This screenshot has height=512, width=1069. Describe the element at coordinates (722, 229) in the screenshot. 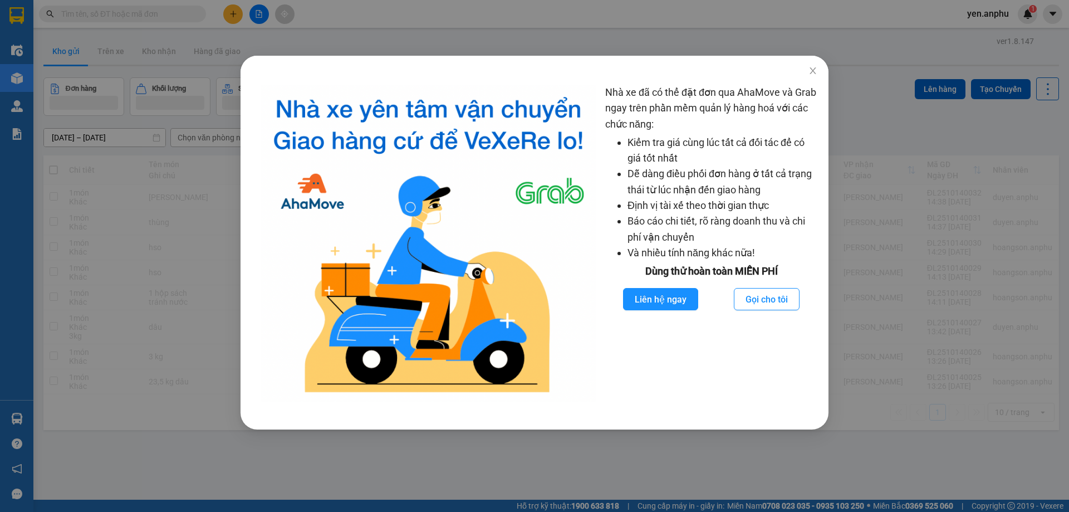

I see `li: Báo cáo chi tiết, rõ ràng doanh thu và chi phí vận chuyển` at that location.